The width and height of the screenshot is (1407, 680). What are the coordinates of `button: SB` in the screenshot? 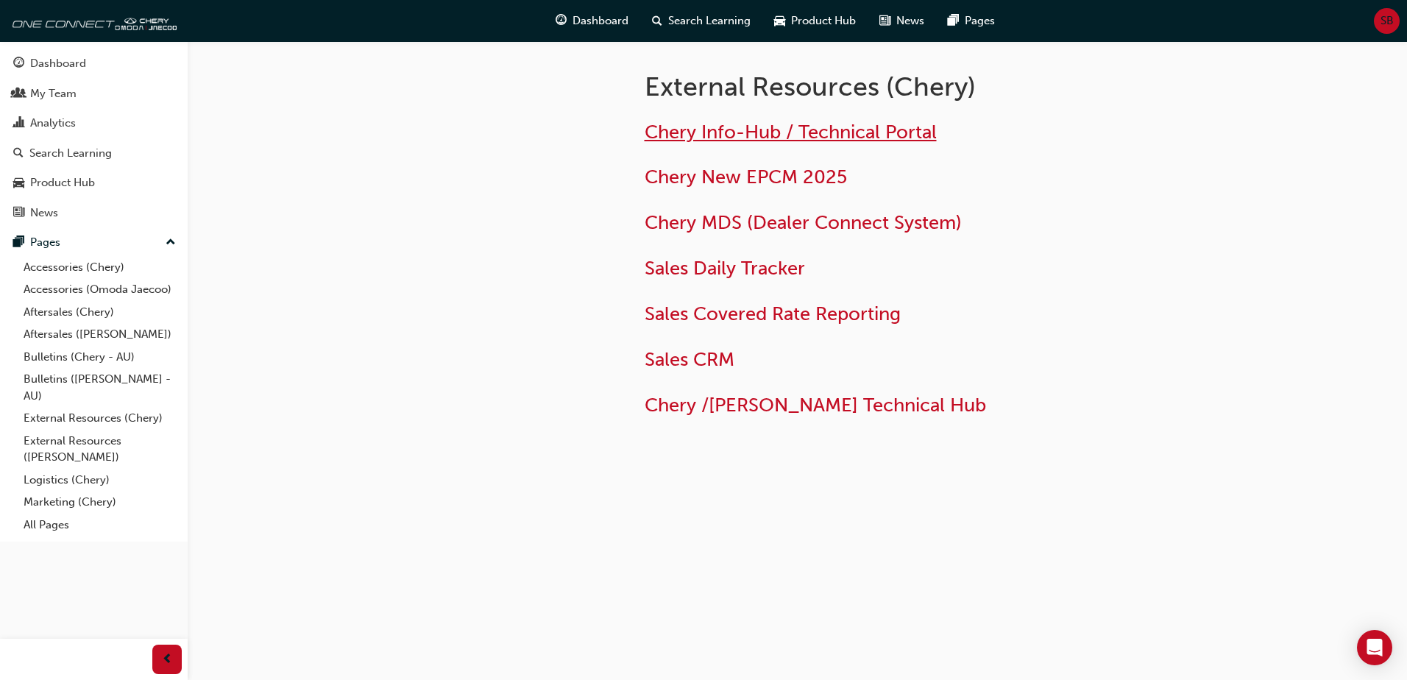 It's located at (1386, 21).